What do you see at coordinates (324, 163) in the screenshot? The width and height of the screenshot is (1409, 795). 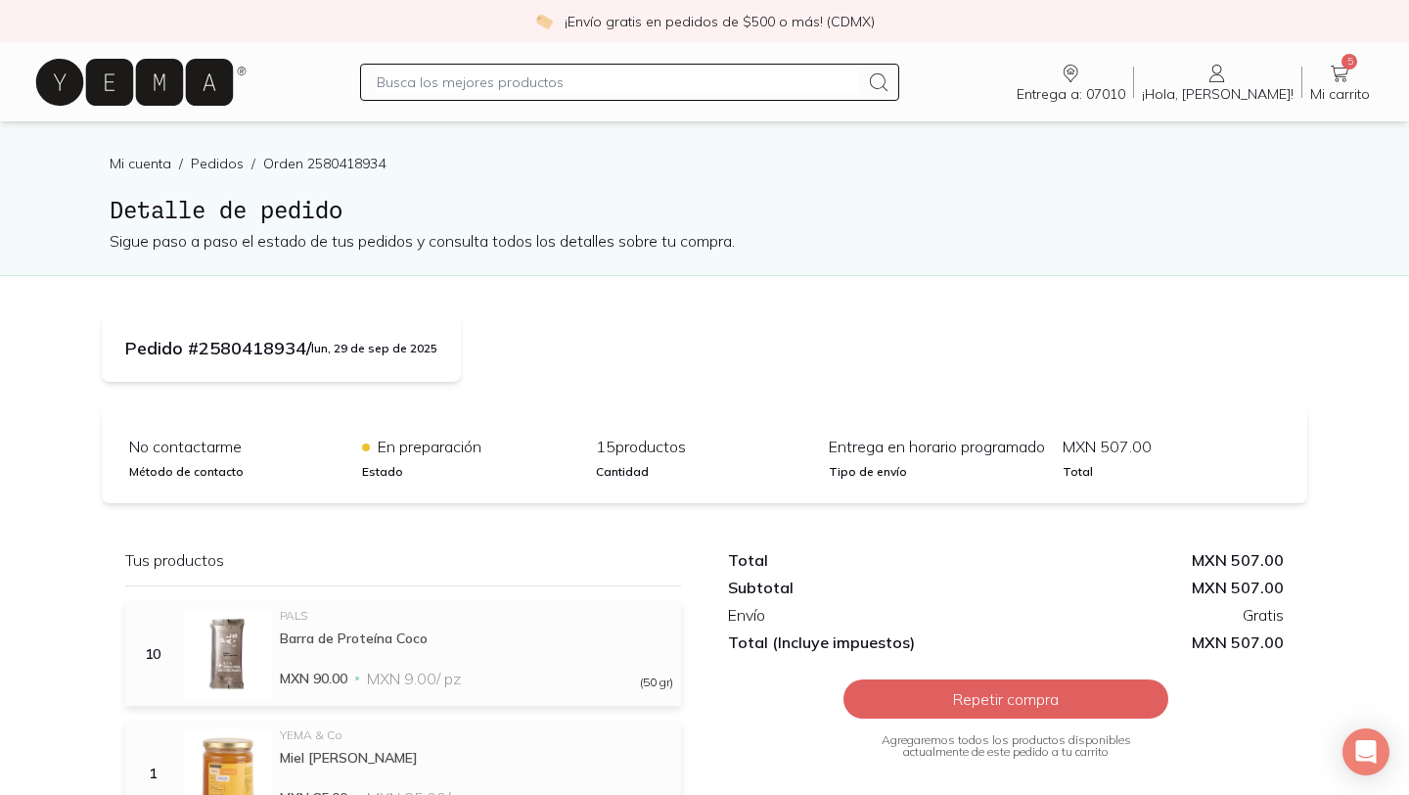 I see `p: Orden 2580418934` at bounding box center [324, 163].